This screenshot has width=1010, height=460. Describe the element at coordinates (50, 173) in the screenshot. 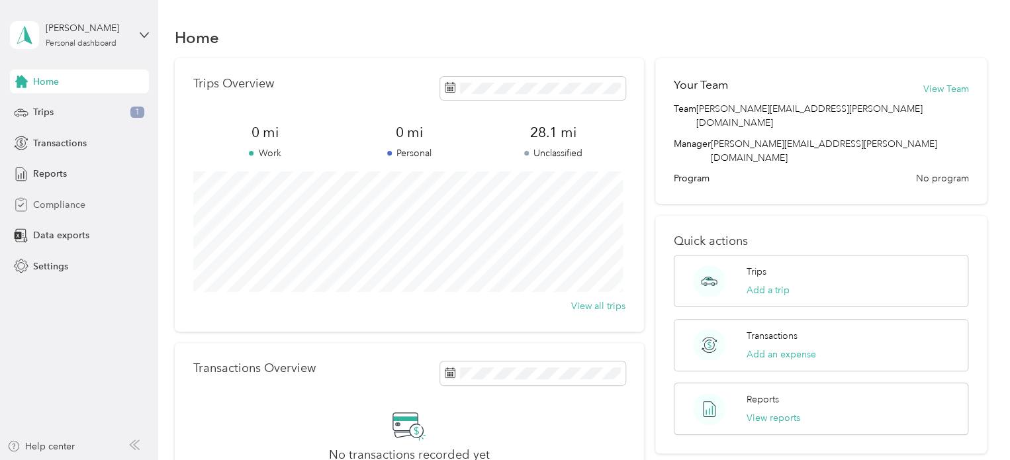

I see `span: Reports` at that location.